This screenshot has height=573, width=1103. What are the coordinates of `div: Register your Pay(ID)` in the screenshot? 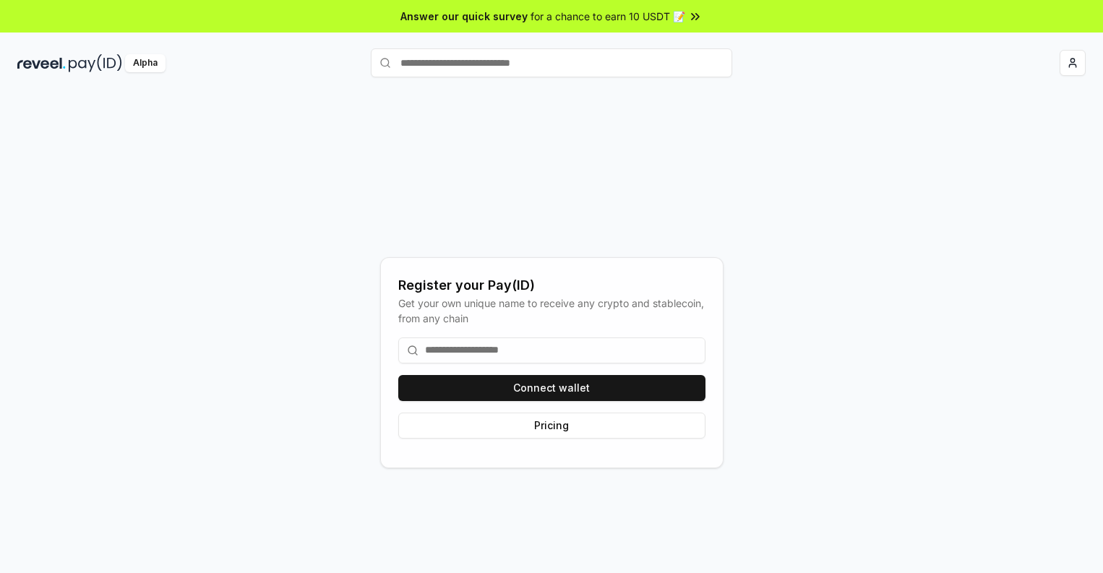 It's located at (552, 286).